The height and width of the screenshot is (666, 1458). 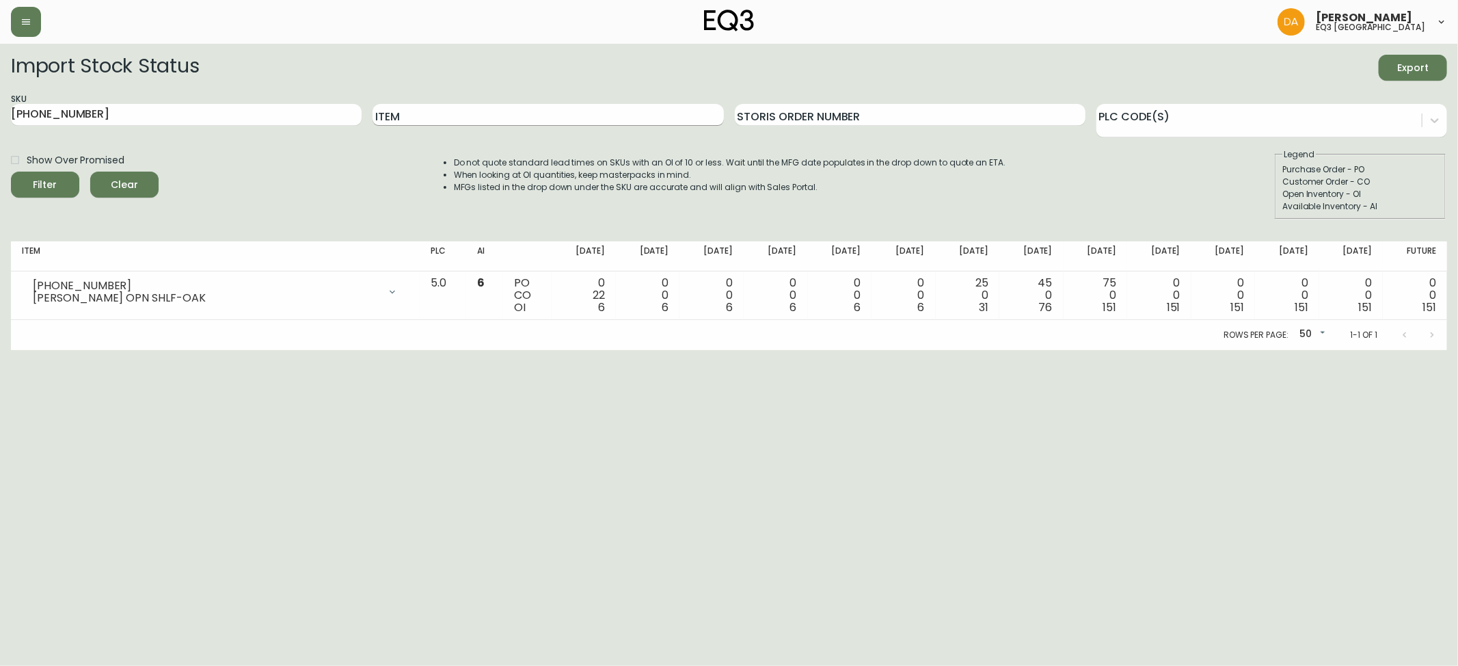 I want to click on div: Filter, so click(x=45, y=185).